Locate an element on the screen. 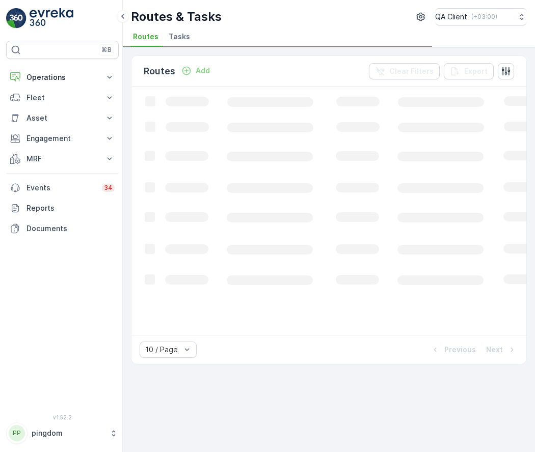  button: MRF is located at coordinates (62, 159).